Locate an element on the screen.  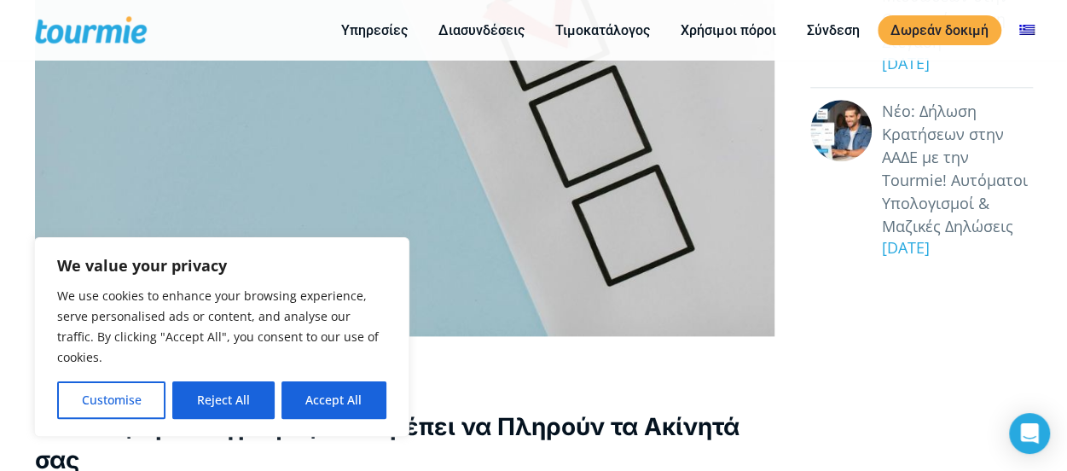
a: Σύνδεση is located at coordinates (833, 30).